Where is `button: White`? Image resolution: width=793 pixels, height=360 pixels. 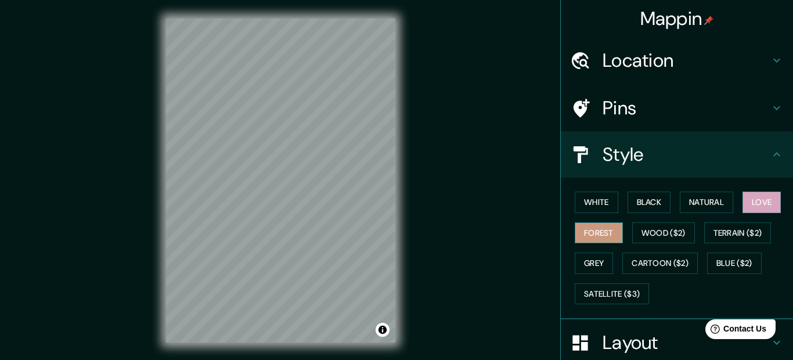
button: White is located at coordinates (596, 202).